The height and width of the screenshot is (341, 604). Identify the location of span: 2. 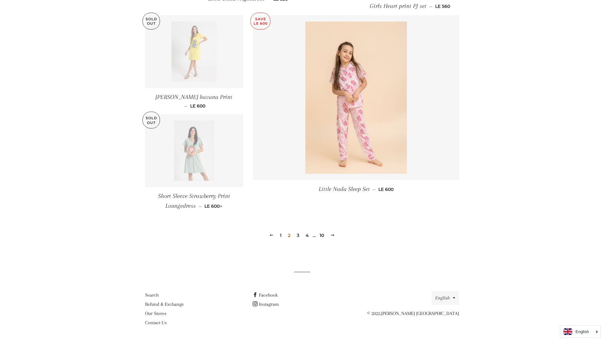
(289, 236).